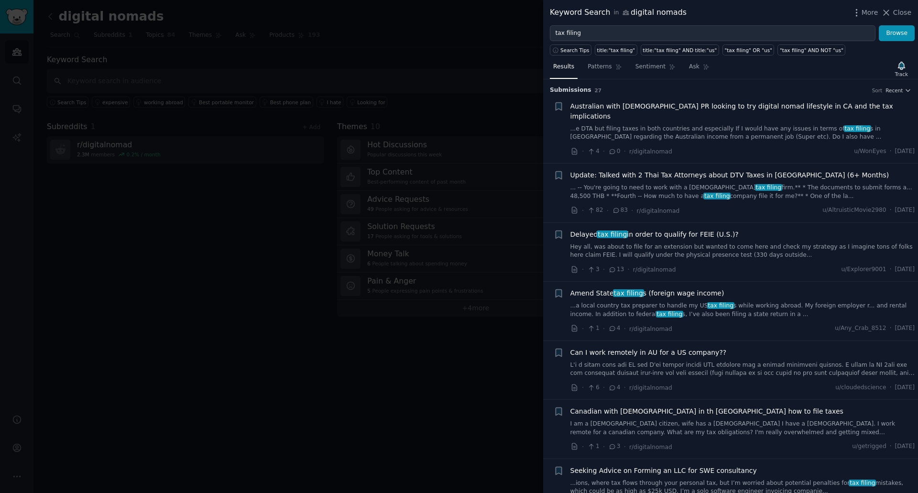 Image resolution: width=918 pixels, height=493 pixels. Describe the element at coordinates (616, 50) in the screenshot. I see `a: title:"tax filing"` at that location.